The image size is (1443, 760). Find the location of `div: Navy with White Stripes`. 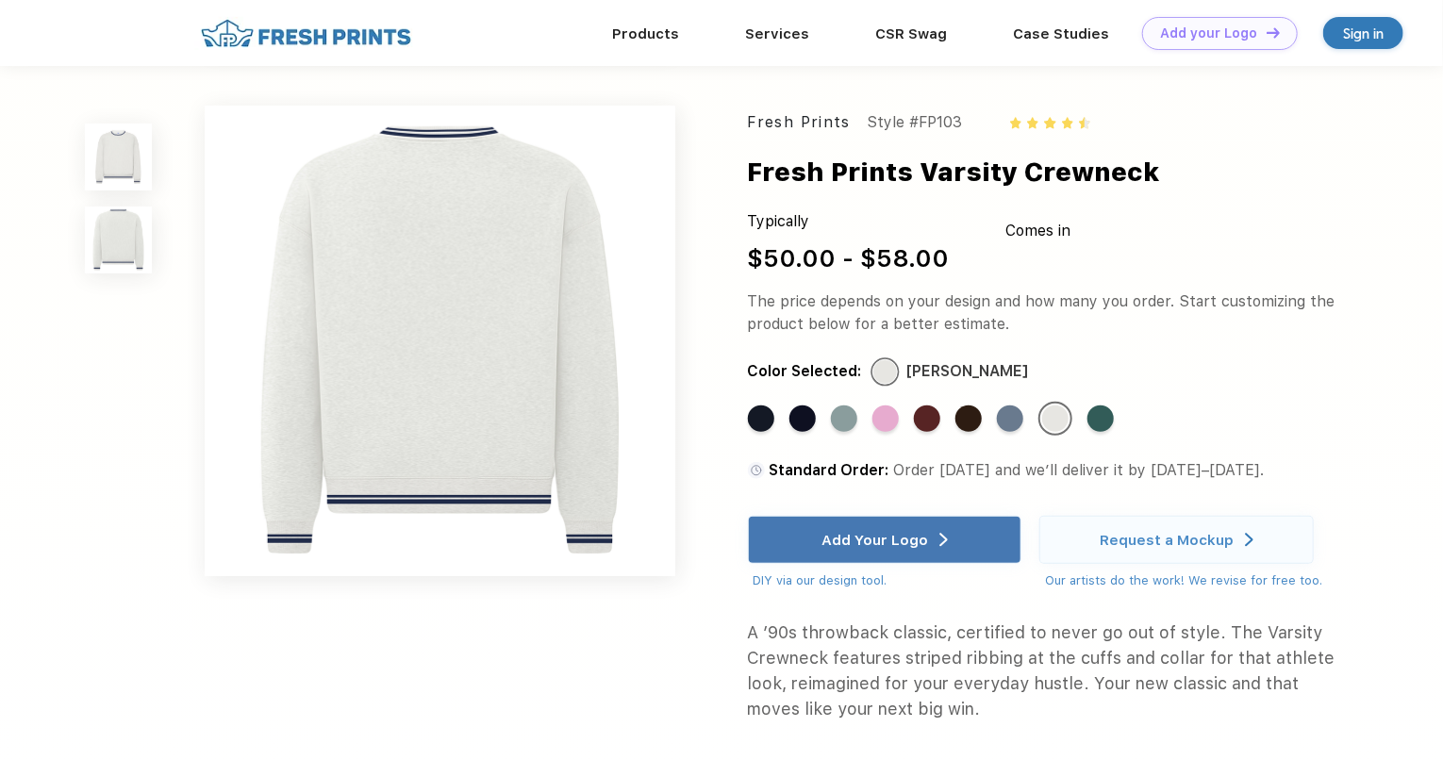

div: Navy with White Stripes is located at coordinates (761, 419).